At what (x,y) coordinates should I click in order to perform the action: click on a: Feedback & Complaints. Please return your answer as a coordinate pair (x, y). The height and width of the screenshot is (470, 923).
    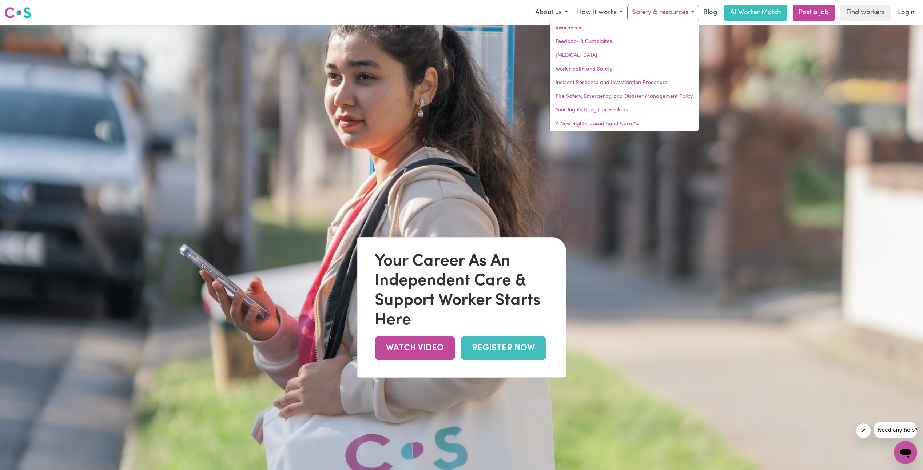
    Looking at the image, I should click on (624, 42).